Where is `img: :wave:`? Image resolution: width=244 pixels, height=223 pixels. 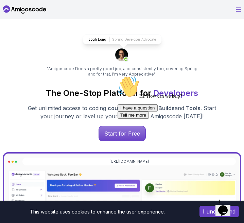
img: :wave: is located at coordinates (14, 14).